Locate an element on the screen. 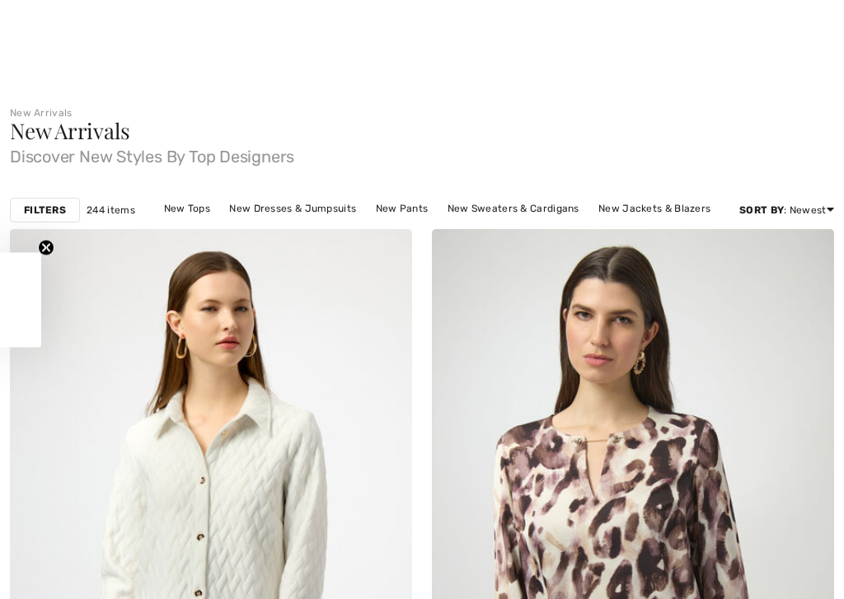 This screenshot has height=599, width=844. span: New Arrivals is located at coordinates (69, 130).